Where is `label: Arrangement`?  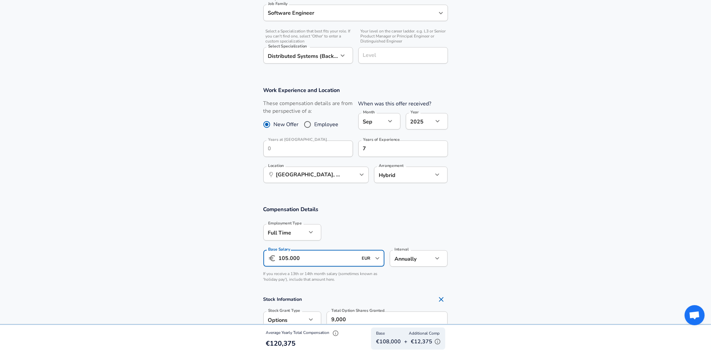 label: Arrangement is located at coordinates (391, 165).